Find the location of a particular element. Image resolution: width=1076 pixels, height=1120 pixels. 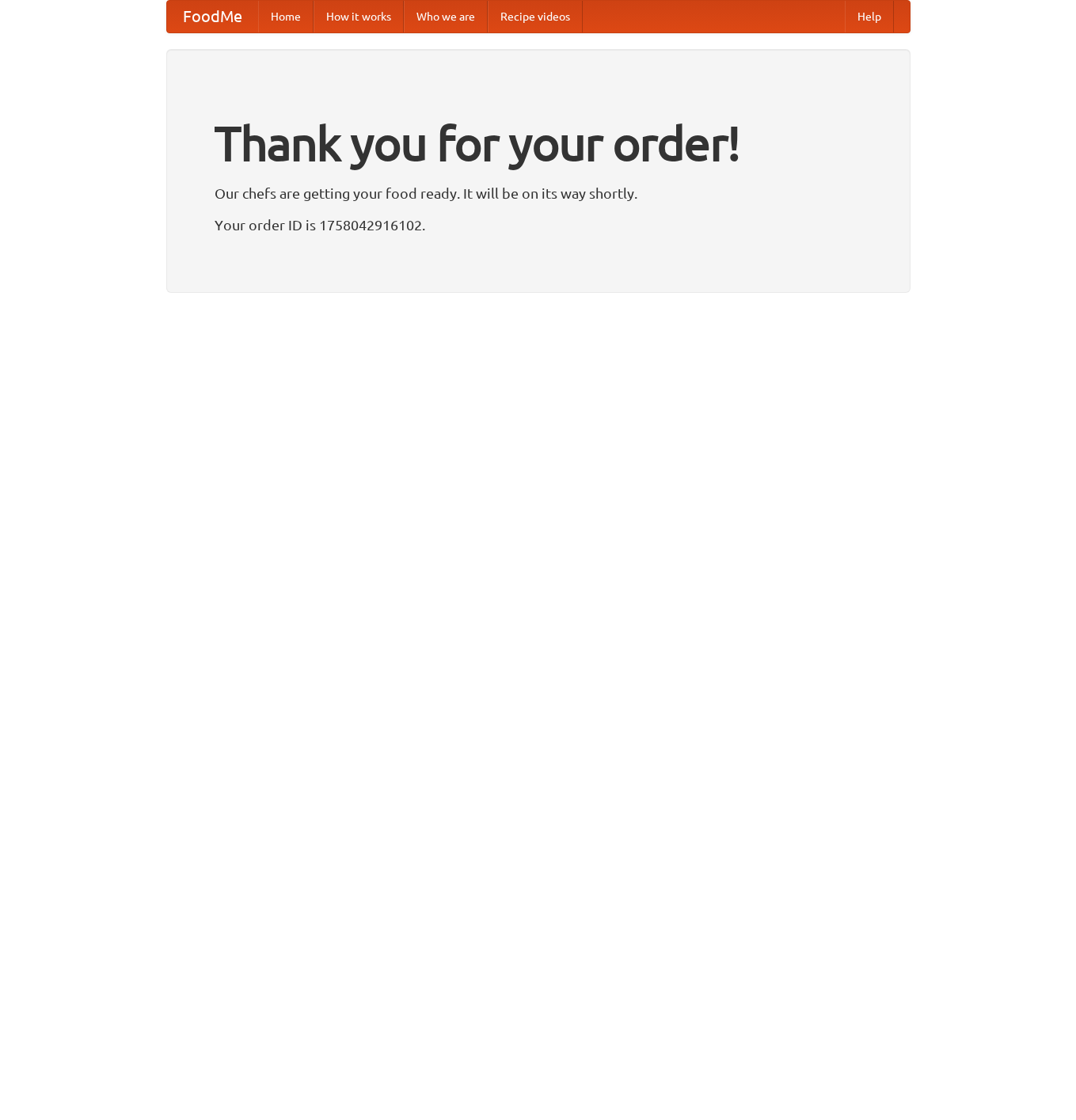

a: Home is located at coordinates (286, 17).